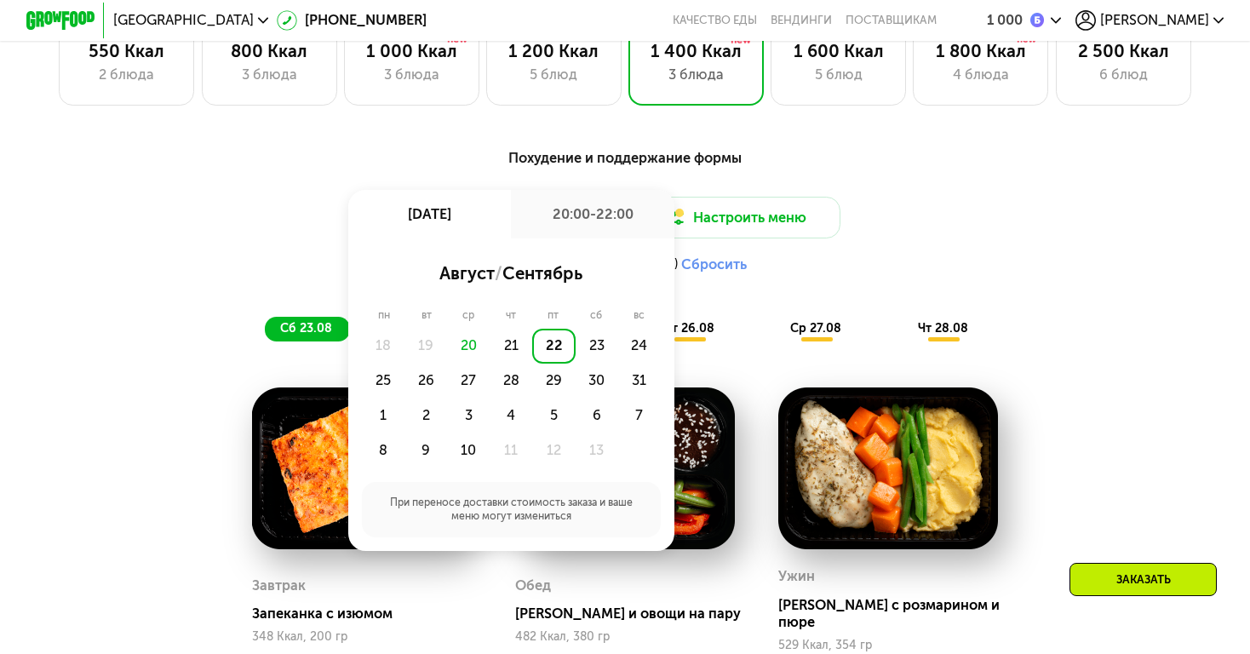 This screenshot has height=654, width=1250. I want to click on div: 2 блюда, so click(127, 75).